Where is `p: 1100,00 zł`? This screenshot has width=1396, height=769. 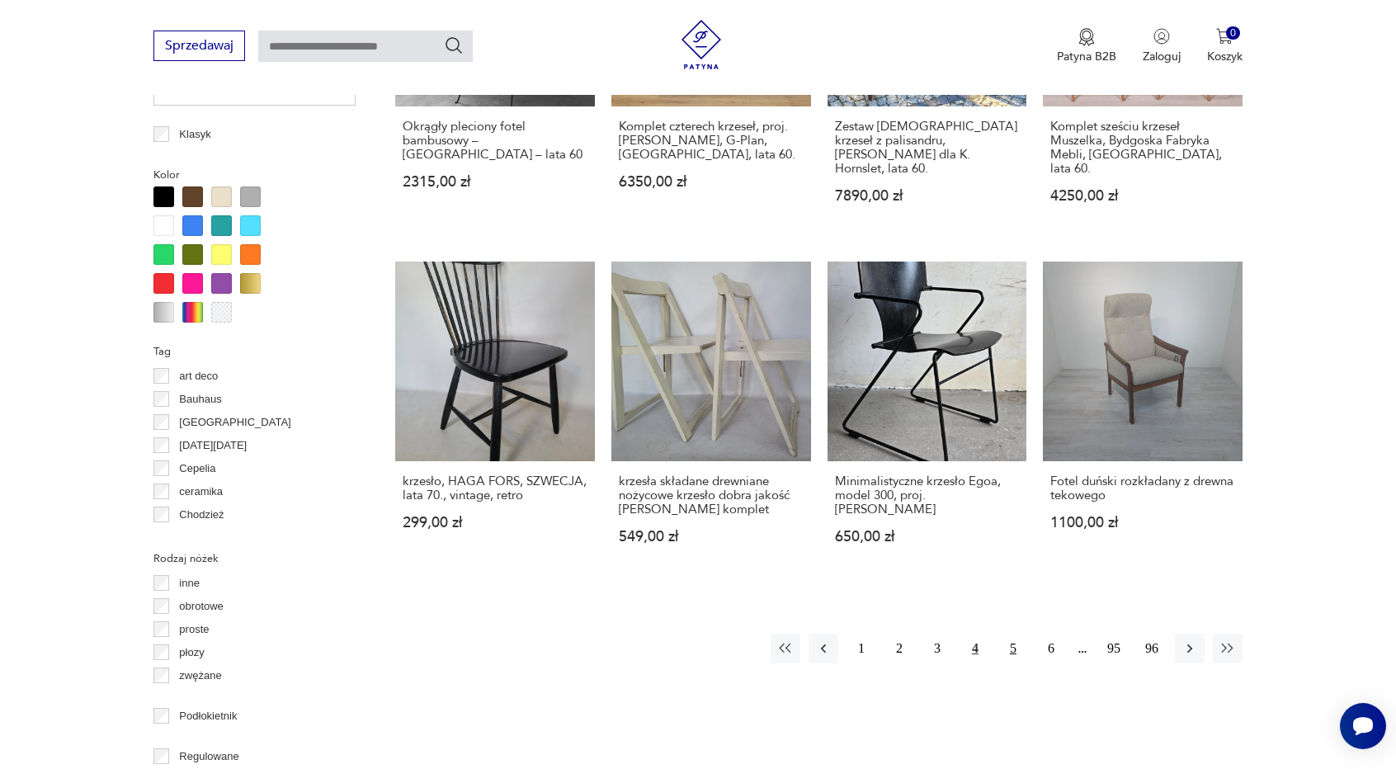
p: 1100,00 zł is located at coordinates (1143, 522).